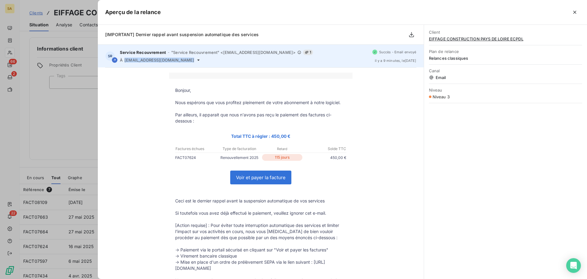 This screenshot has height=279, width=587. What do you see at coordinates (261, 231) in the screenshot?
I see `p: [Action requise] : Pour éviter toute interruption automatique des services et limiter l'impact su...` at bounding box center [261, 231].